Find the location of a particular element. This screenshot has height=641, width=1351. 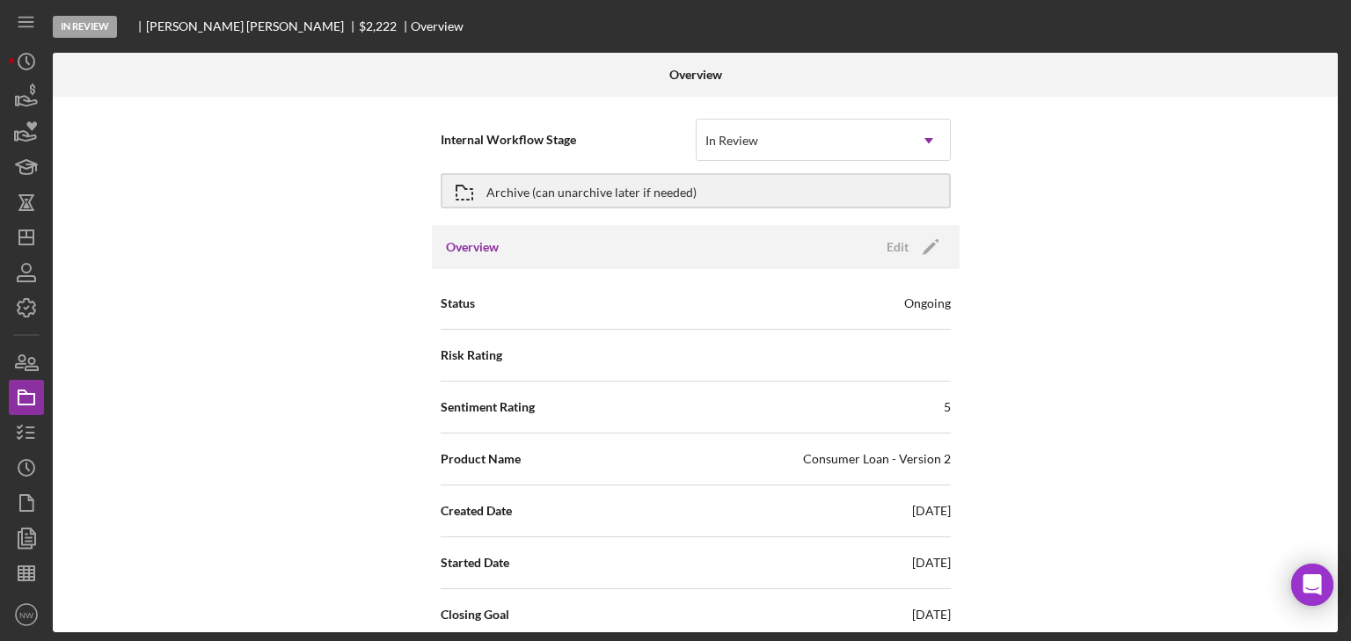

span: Closing Goal is located at coordinates (475, 615).